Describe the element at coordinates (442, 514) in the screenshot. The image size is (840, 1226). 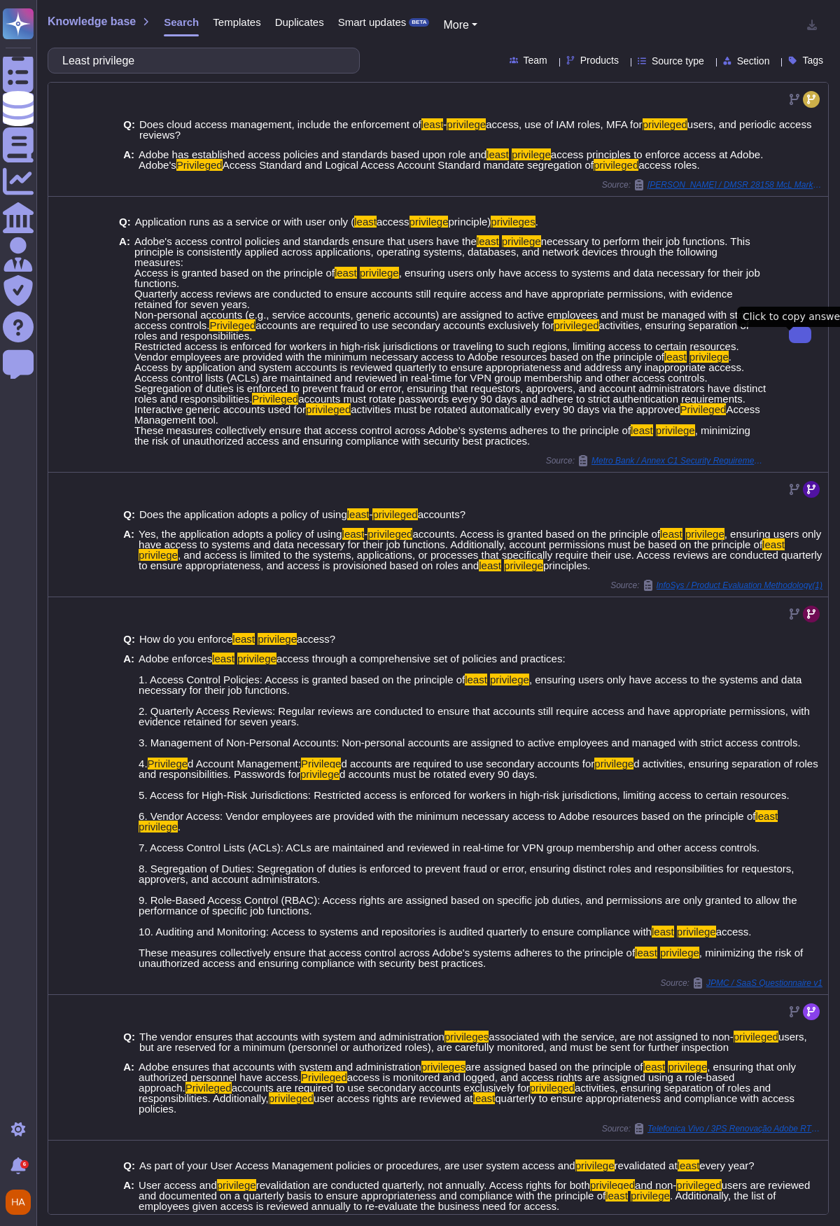
I see `span: accounts?` at that location.